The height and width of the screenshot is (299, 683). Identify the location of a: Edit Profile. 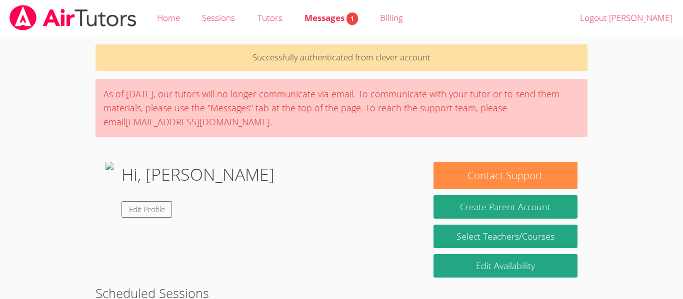
(147, 209).